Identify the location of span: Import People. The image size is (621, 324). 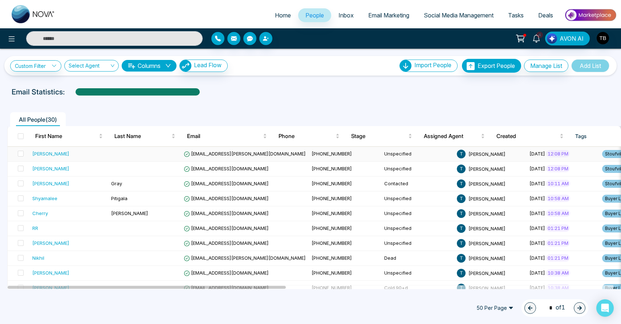
(433, 65).